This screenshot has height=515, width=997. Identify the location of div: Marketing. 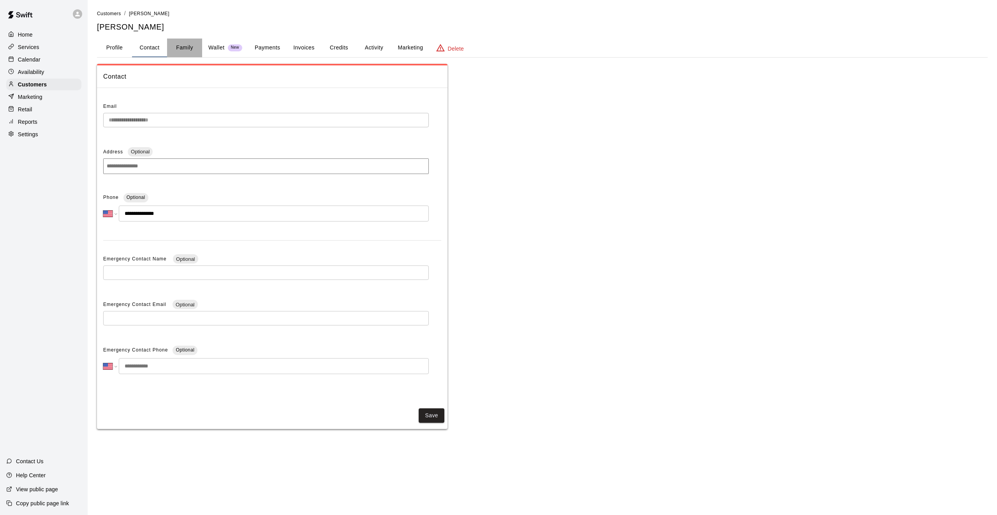
(44, 97).